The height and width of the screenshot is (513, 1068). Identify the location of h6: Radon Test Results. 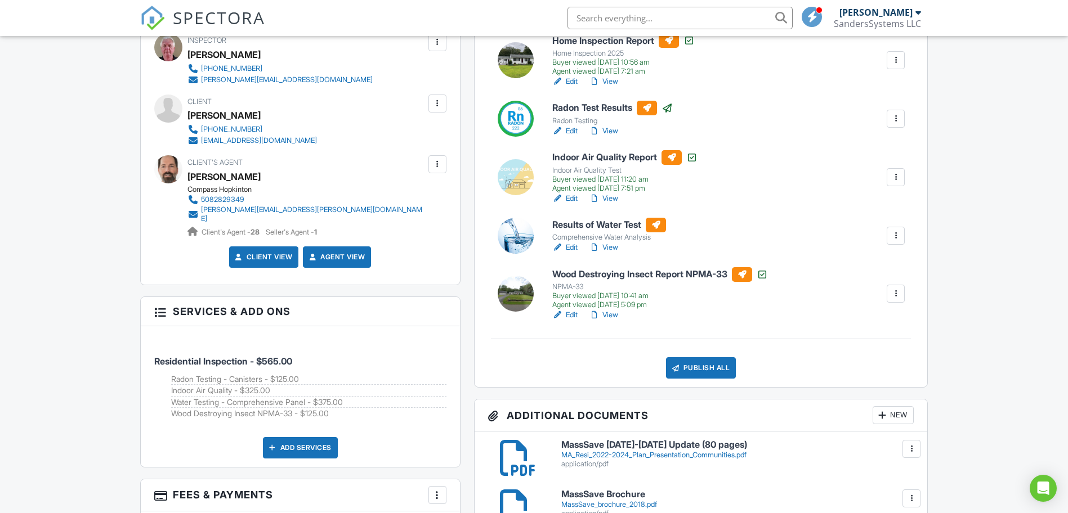
(613, 108).